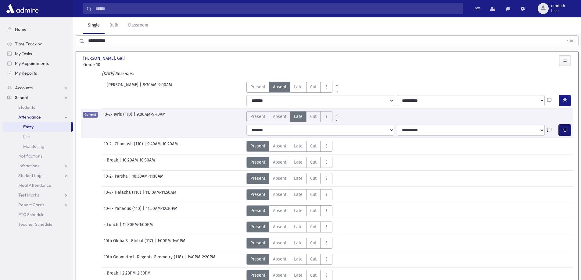 The image size is (581, 280). I want to click on span: Grade 10, so click(121, 65).